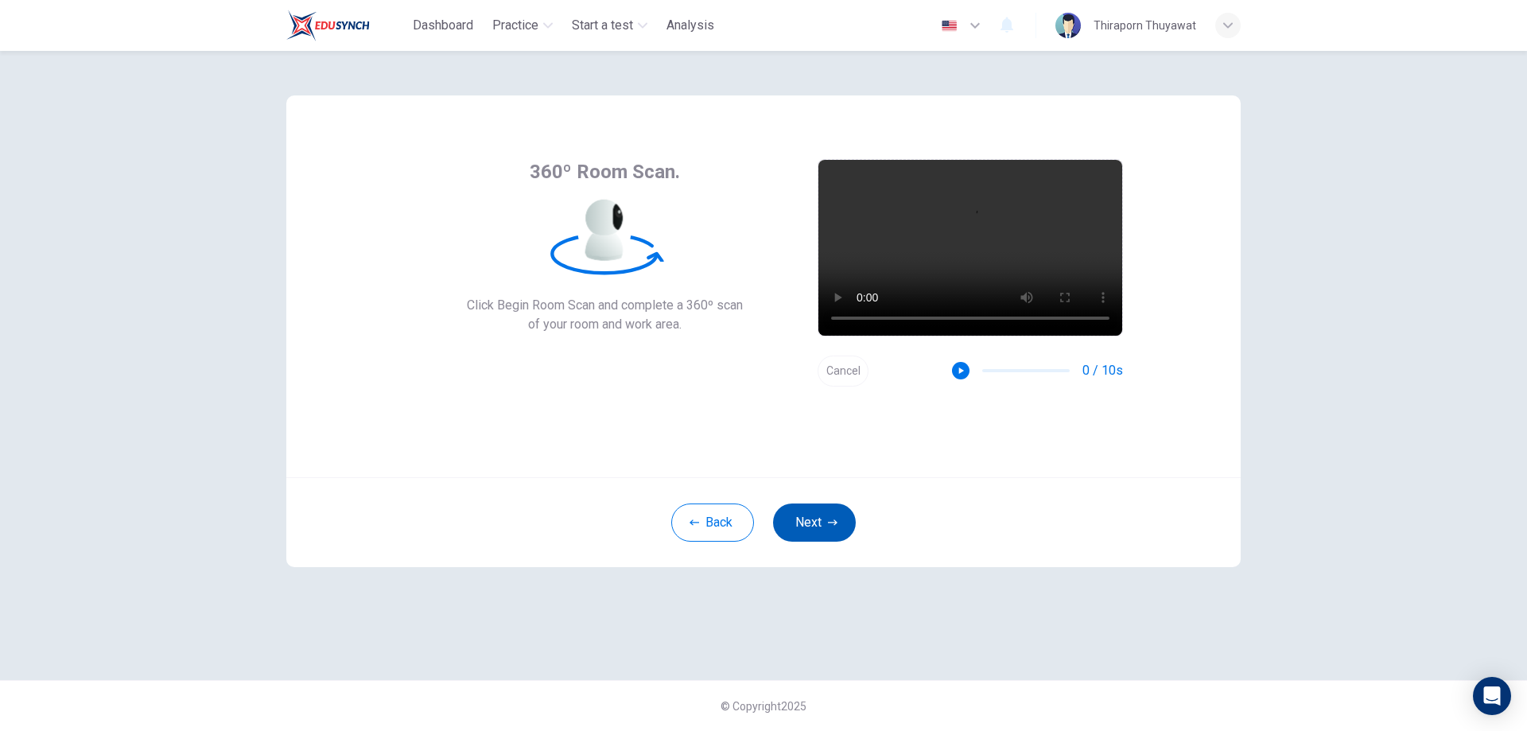 Image resolution: width=1527 pixels, height=731 pixels. What do you see at coordinates (515, 25) in the screenshot?
I see `span: Practice` at bounding box center [515, 25].